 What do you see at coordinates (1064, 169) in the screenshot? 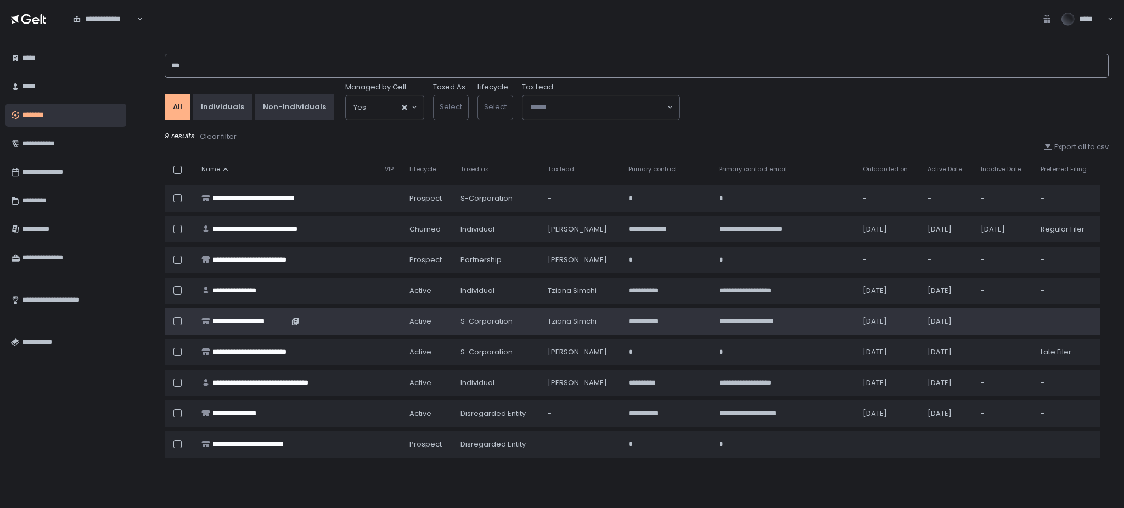
I see `span: Preferred Filing` at bounding box center [1064, 169].